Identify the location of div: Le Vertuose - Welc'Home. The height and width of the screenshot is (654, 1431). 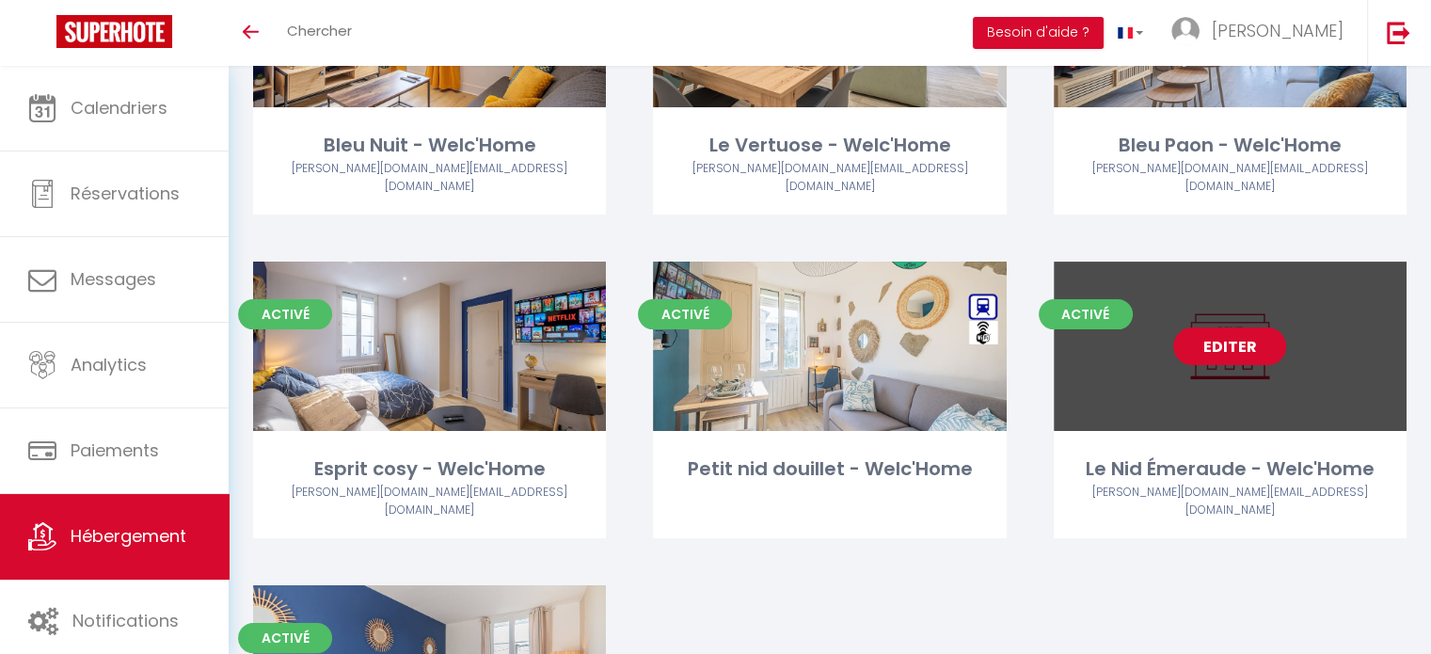
(829, 145).